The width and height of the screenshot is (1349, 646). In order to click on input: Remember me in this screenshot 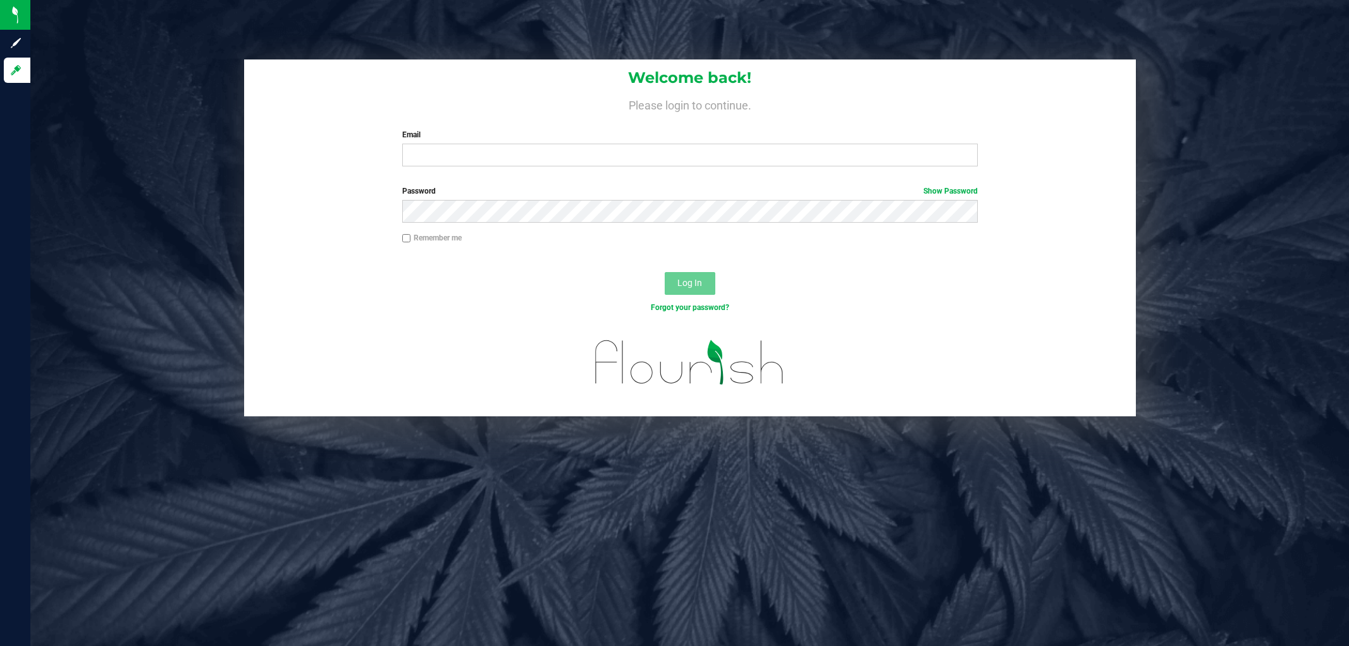, I will do `click(407, 238)`.